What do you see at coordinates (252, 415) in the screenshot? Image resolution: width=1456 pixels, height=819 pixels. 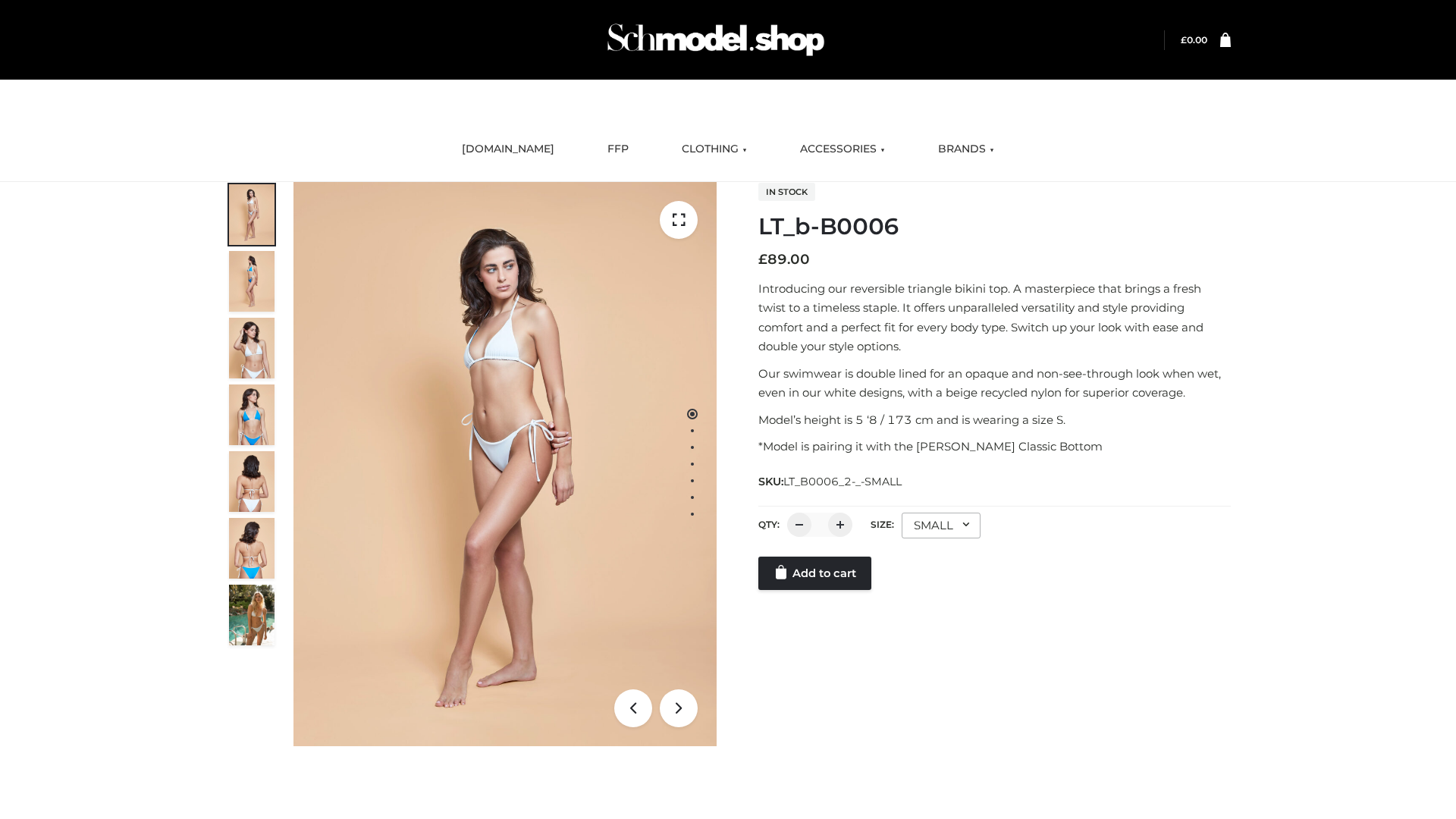 I see `img: ArielClassicBikiniTop_CloudNine_AzureSky_OW114ECO_4-scaled.jpg` at bounding box center [252, 415].